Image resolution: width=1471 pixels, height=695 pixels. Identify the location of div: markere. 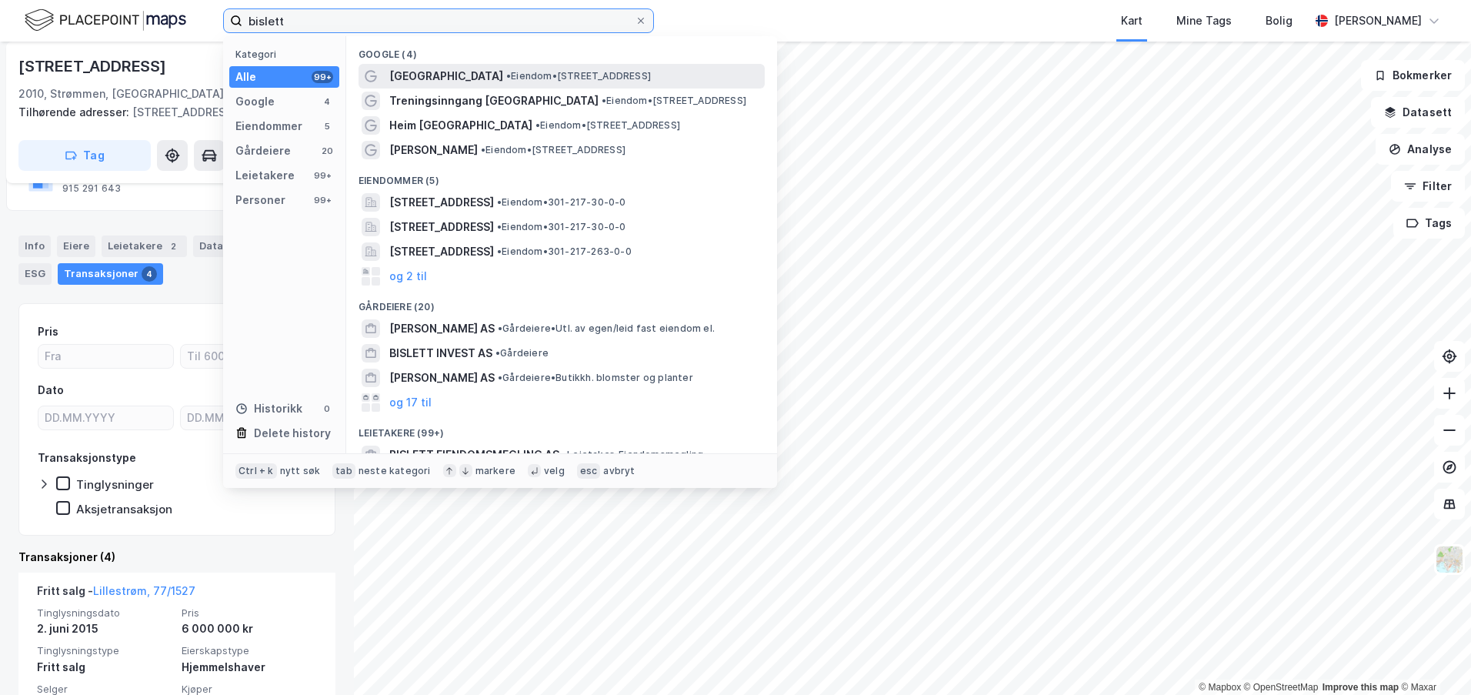
(496, 471).